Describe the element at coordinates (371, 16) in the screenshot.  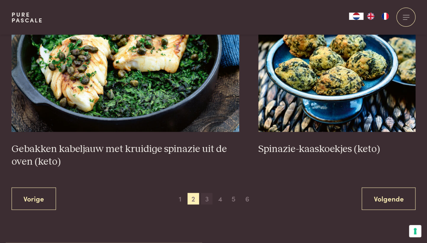
I see `aside: Language selected: Nederlands` at that location.